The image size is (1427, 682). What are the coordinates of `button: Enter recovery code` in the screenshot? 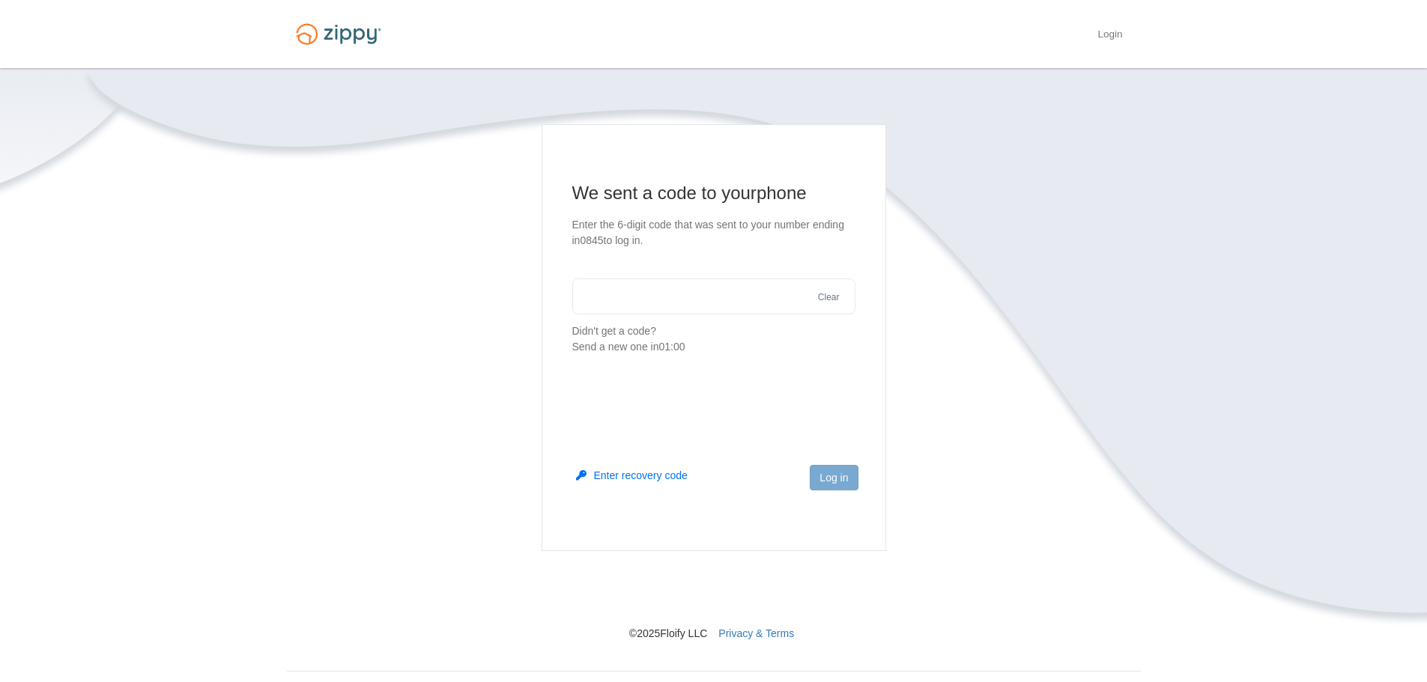 It's located at (632, 476).